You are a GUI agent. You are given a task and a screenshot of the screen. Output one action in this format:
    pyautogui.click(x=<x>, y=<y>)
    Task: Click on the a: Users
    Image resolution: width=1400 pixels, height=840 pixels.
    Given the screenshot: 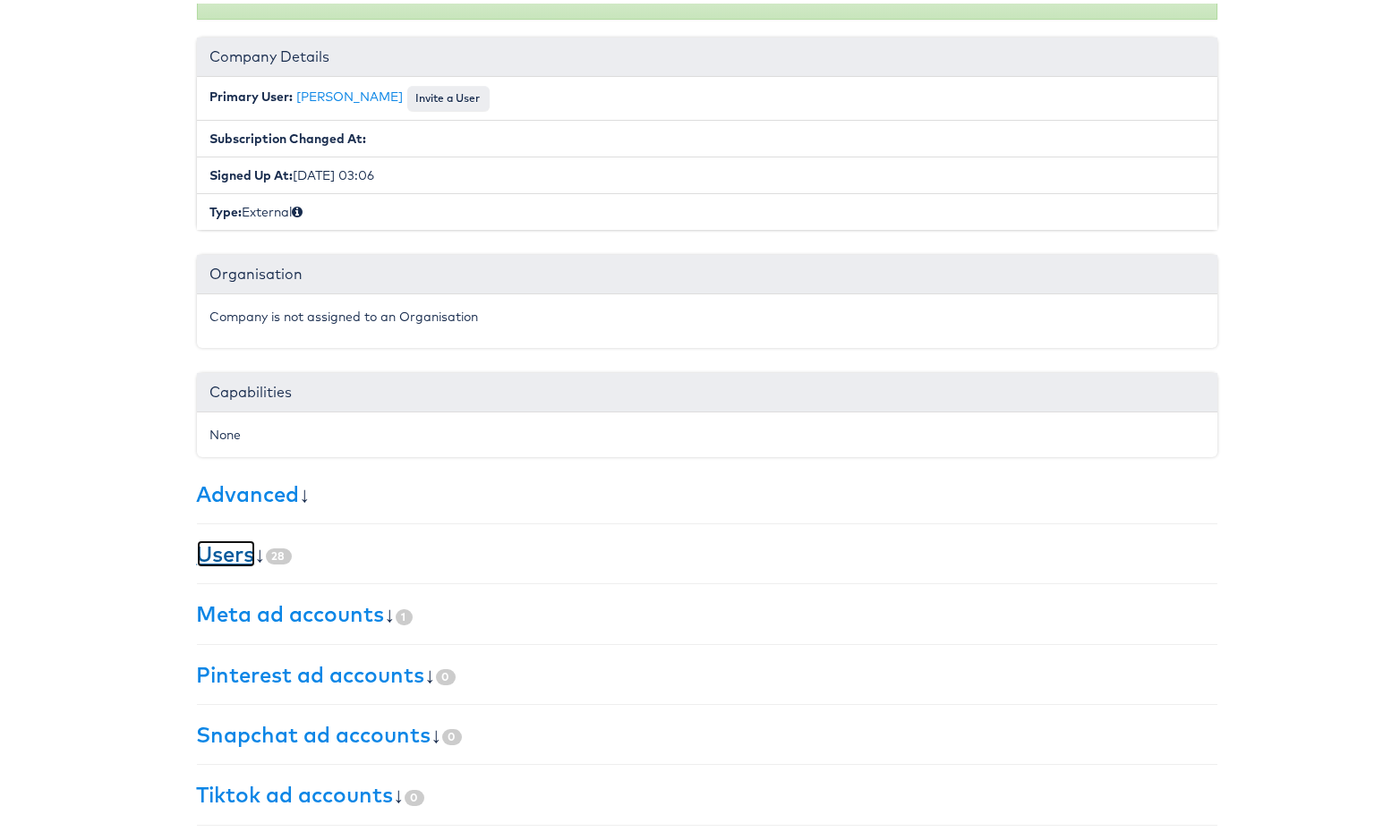 What is the action you would take?
    pyautogui.click(x=225, y=550)
    